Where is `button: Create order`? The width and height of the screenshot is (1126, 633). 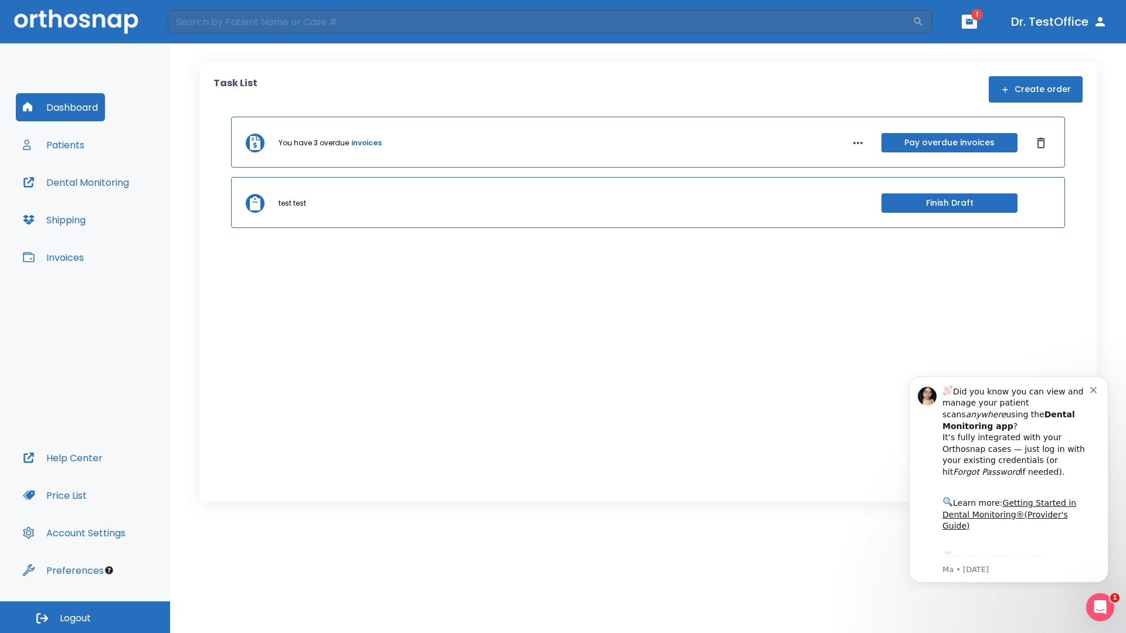
button: Create order is located at coordinates (1036, 89).